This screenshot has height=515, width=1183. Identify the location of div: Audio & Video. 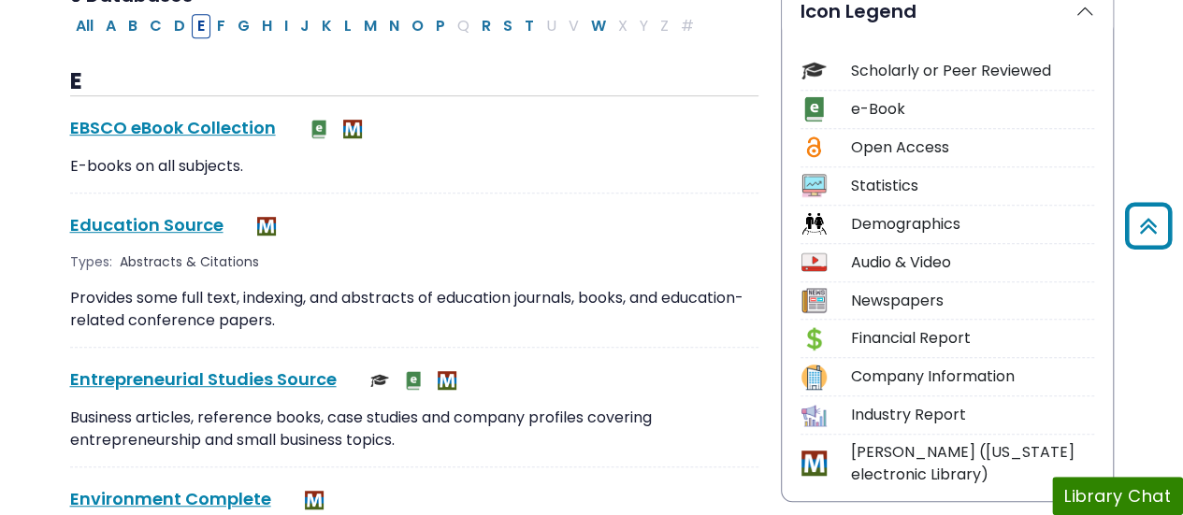
(973, 263).